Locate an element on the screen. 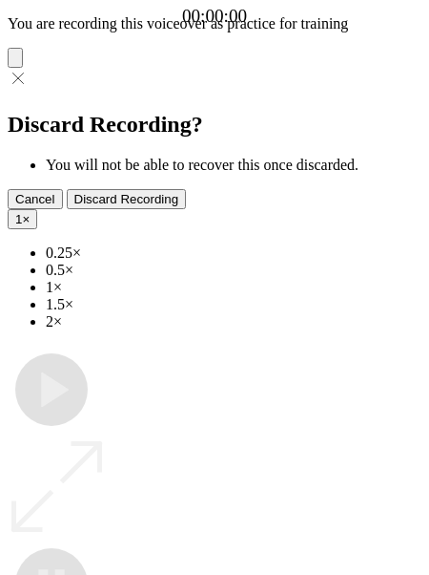  li: 1.5× is located at coordinates (234, 304).